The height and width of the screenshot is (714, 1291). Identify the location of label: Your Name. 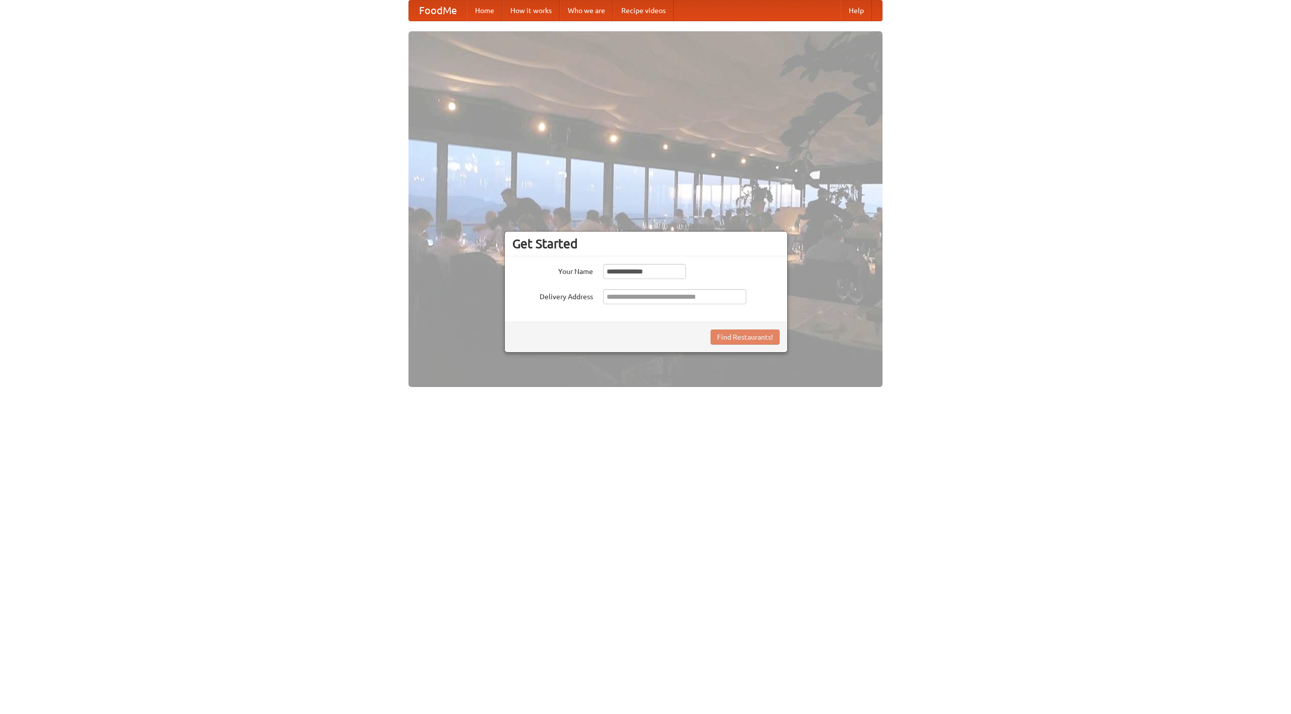
(553, 270).